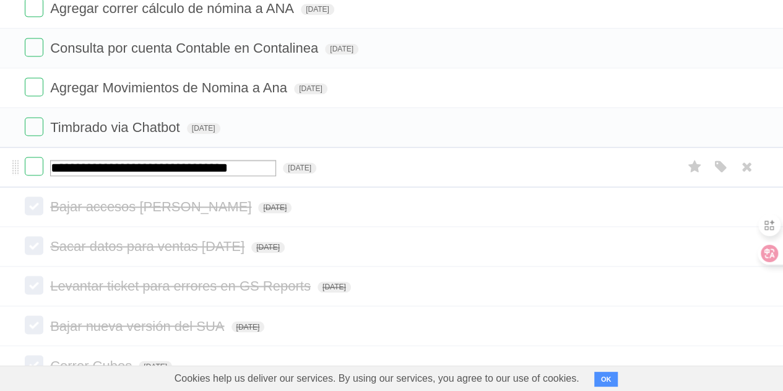  Describe the element at coordinates (139, 325) in the screenshot. I see `span: Bajar nueva versión del SUA` at that location.